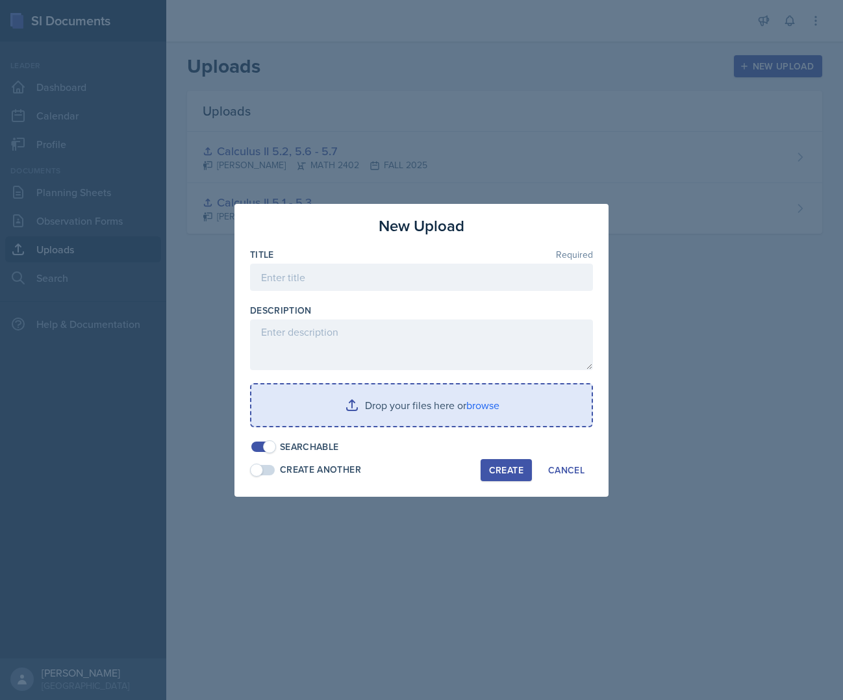 The width and height of the screenshot is (843, 700). What do you see at coordinates (309, 447) in the screenshot?
I see `div: Searchable` at bounding box center [309, 447].